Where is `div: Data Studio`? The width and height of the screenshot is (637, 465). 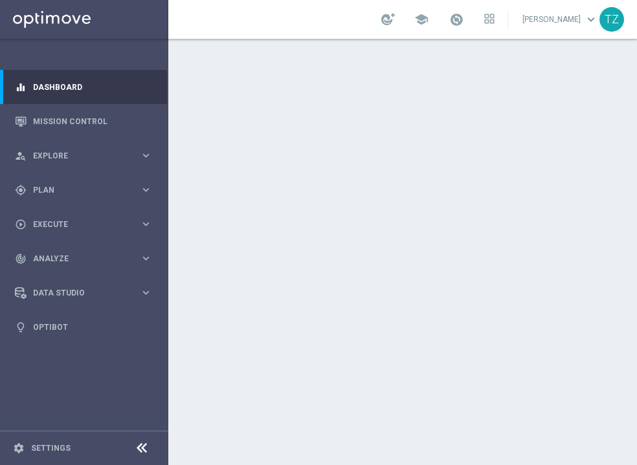
div: Data Studio is located at coordinates (77, 293).